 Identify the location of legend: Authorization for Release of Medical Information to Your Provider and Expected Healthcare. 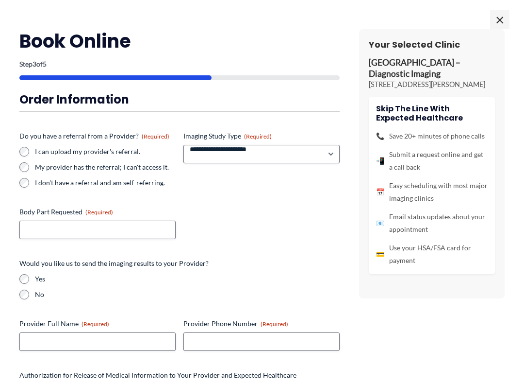
(158, 375).